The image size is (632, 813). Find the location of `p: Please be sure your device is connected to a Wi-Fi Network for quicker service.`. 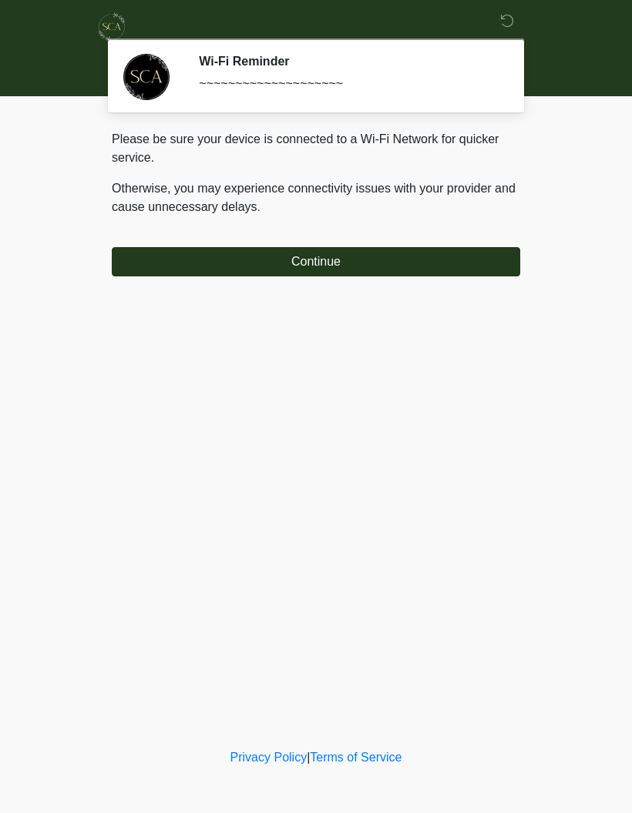

p: Please be sure your device is connected to a Wi-Fi Network for quicker service. is located at coordinates (316, 149).